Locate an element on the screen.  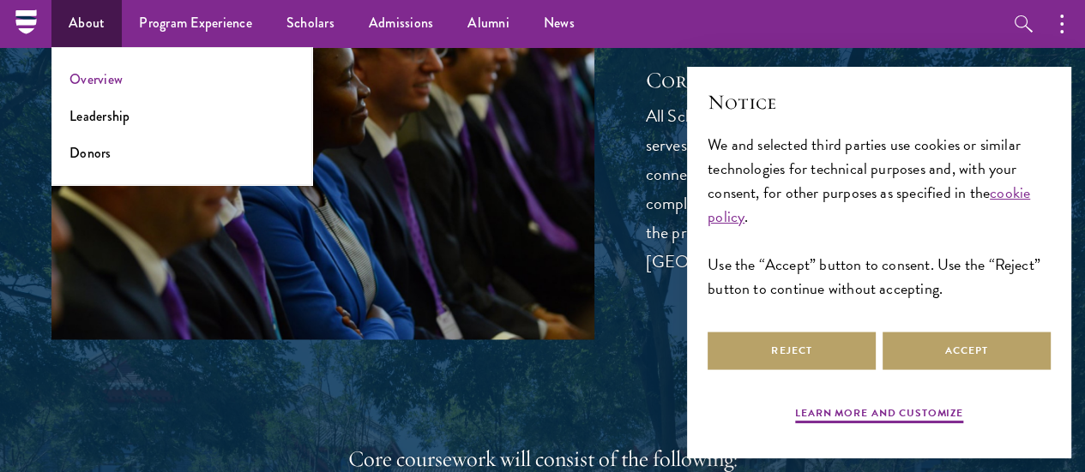
h2: Notice is located at coordinates (879, 102).